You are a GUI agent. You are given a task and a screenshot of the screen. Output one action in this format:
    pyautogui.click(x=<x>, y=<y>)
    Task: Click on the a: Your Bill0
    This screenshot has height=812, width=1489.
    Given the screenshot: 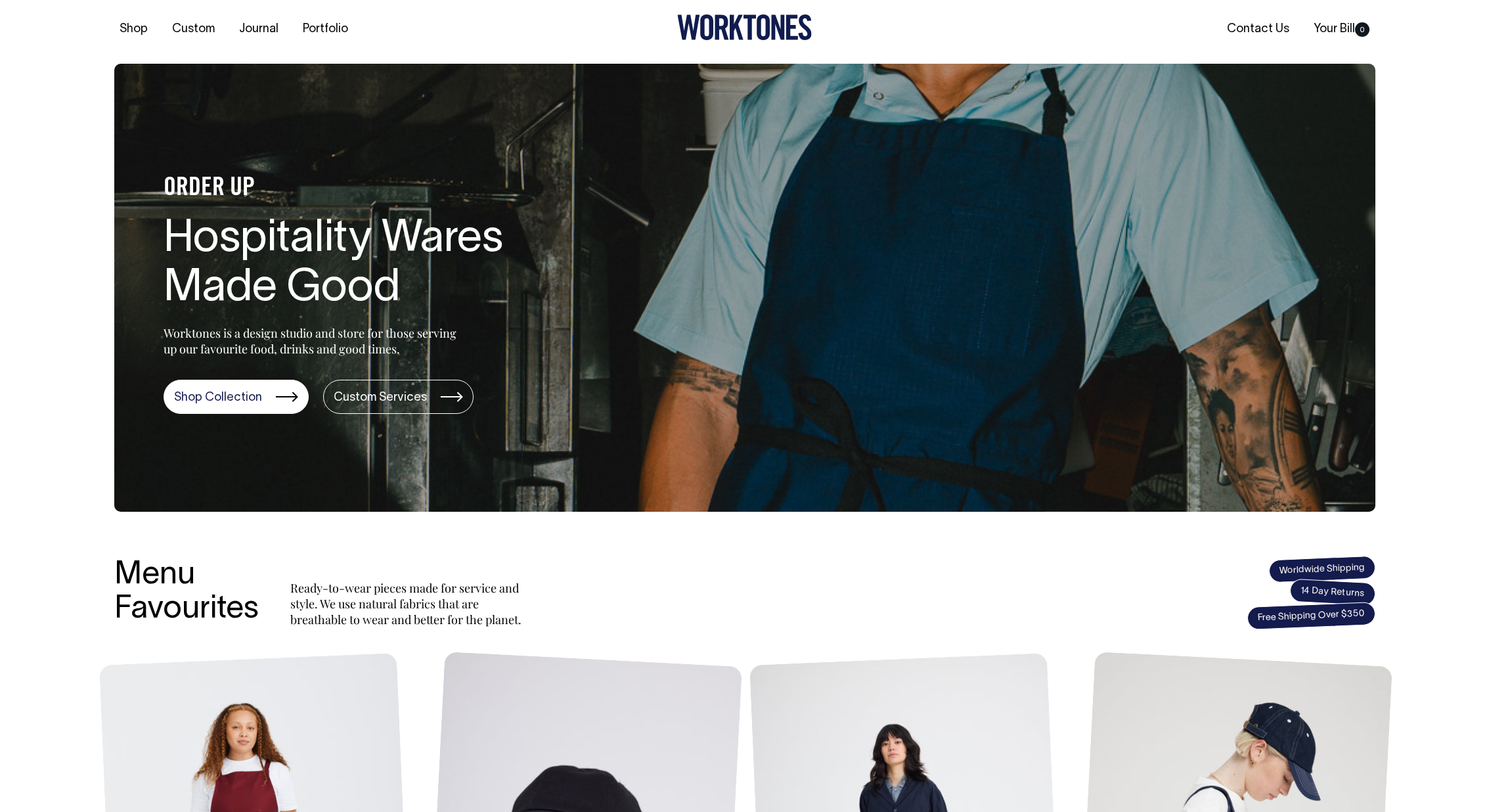 What is the action you would take?
    pyautogui.click(x=1341, y=29)
    